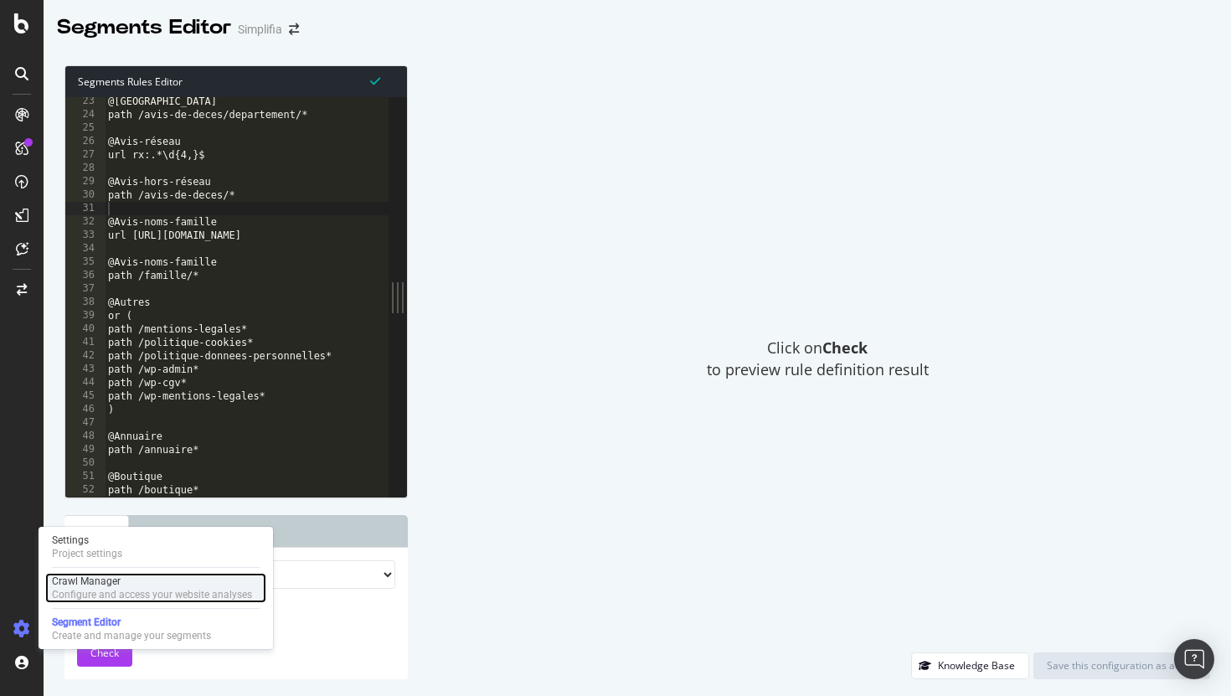  What do you see at coordinates (85, 222) in the screenshot?
I see `div: 32` at bounding box center [85, 222].